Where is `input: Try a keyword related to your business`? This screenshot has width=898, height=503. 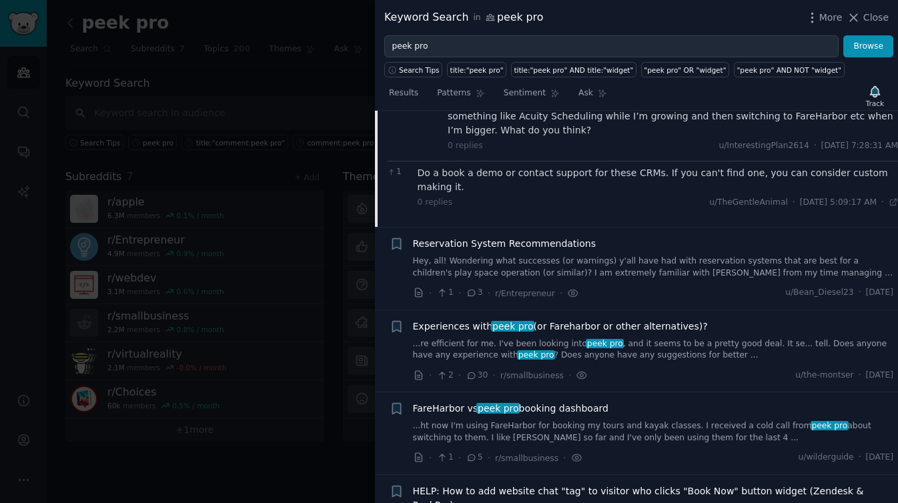
input: Try a keyword related to your business is located at coordinates (611, 47).